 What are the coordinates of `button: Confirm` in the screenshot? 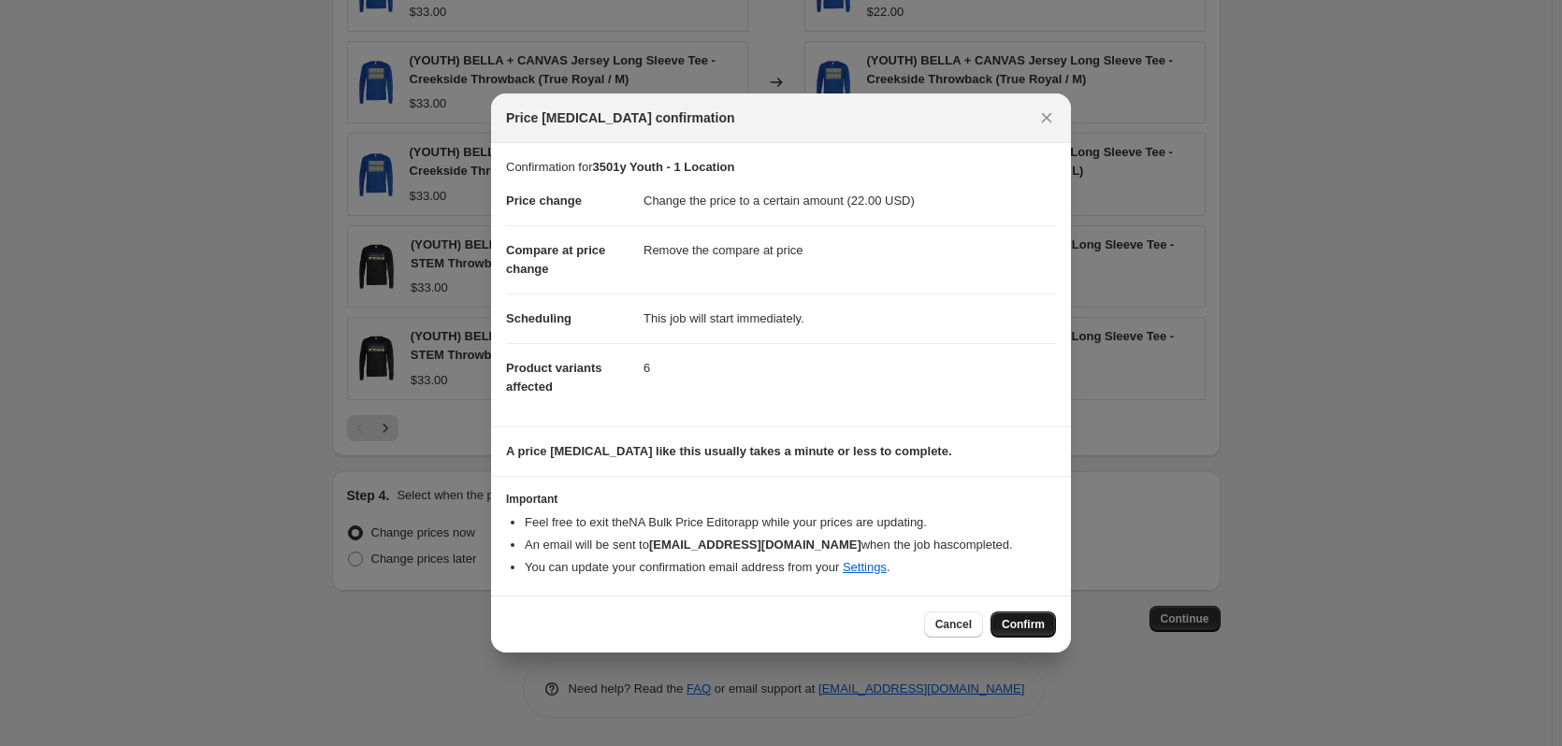 It's located at (1023, 625).